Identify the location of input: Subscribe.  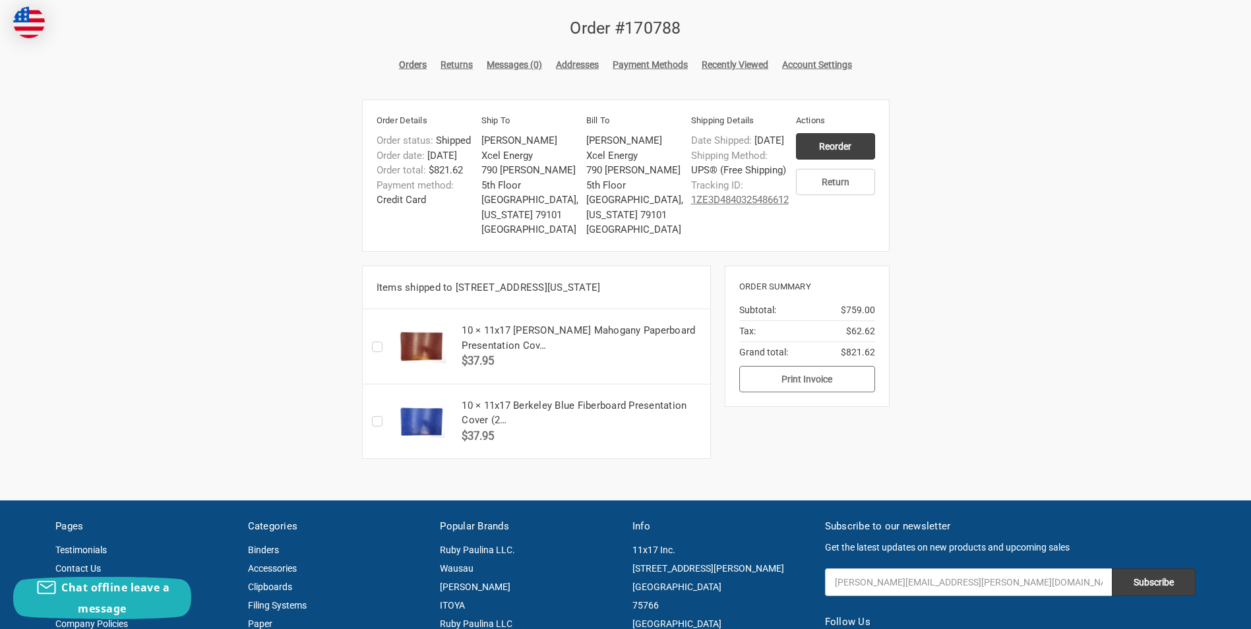
(1153, 582).